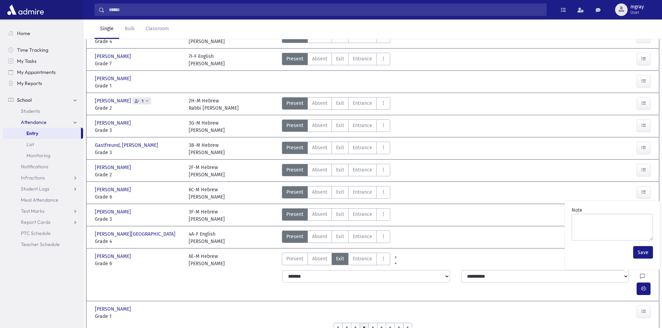 This screenshot has width=662, height=328. I want to click on span: Report Cards, so click(35, 222).